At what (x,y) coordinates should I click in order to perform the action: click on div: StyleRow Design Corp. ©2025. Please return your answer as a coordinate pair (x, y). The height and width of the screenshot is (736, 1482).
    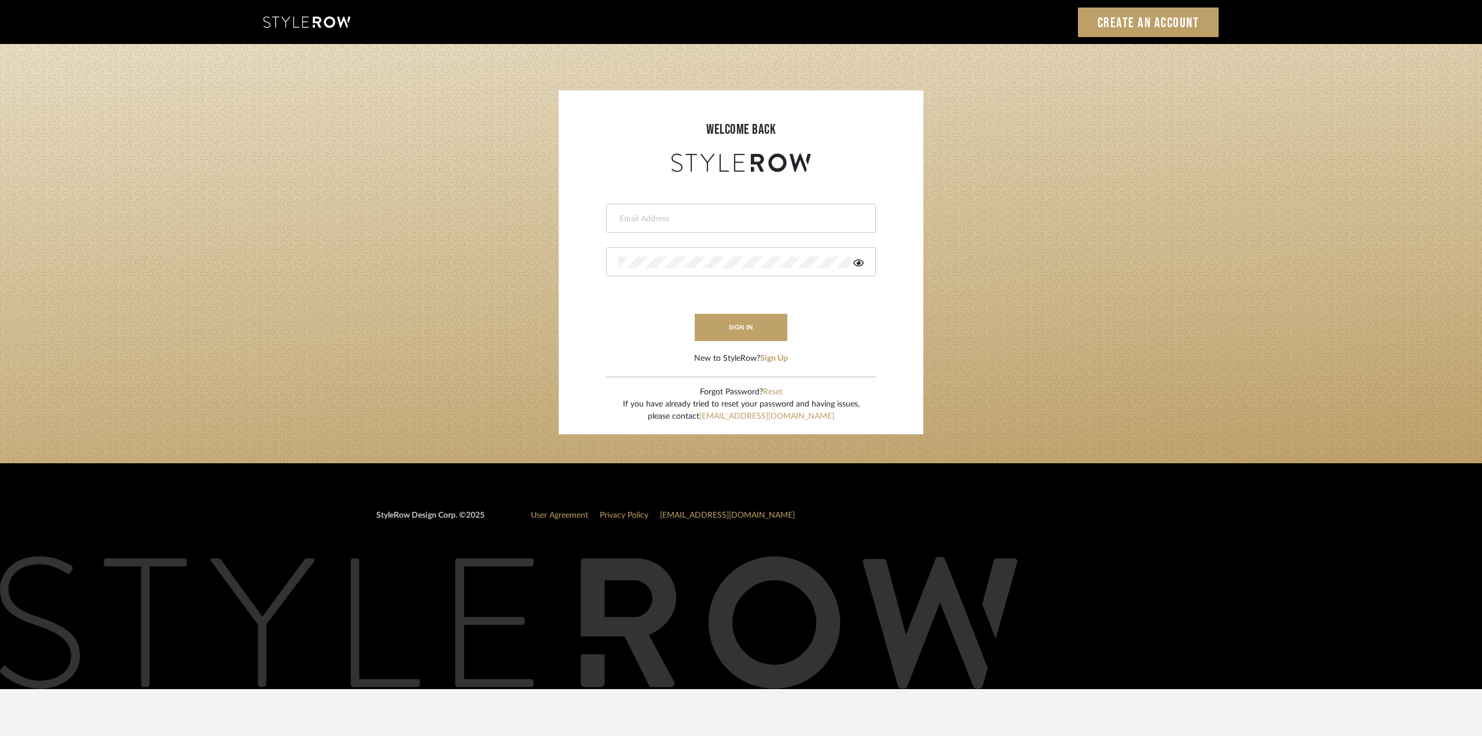
    Looking at the image, I should click on (430, 520).